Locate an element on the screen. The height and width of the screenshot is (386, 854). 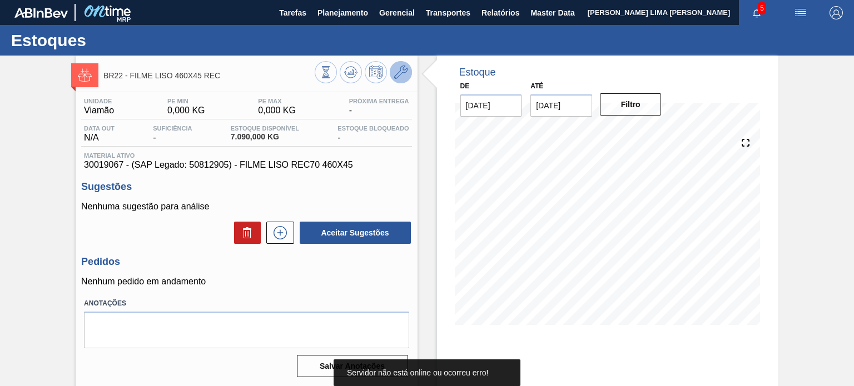
span: BR22 - FILME LISO 460X45 REC is located at coordinates (209, 76).